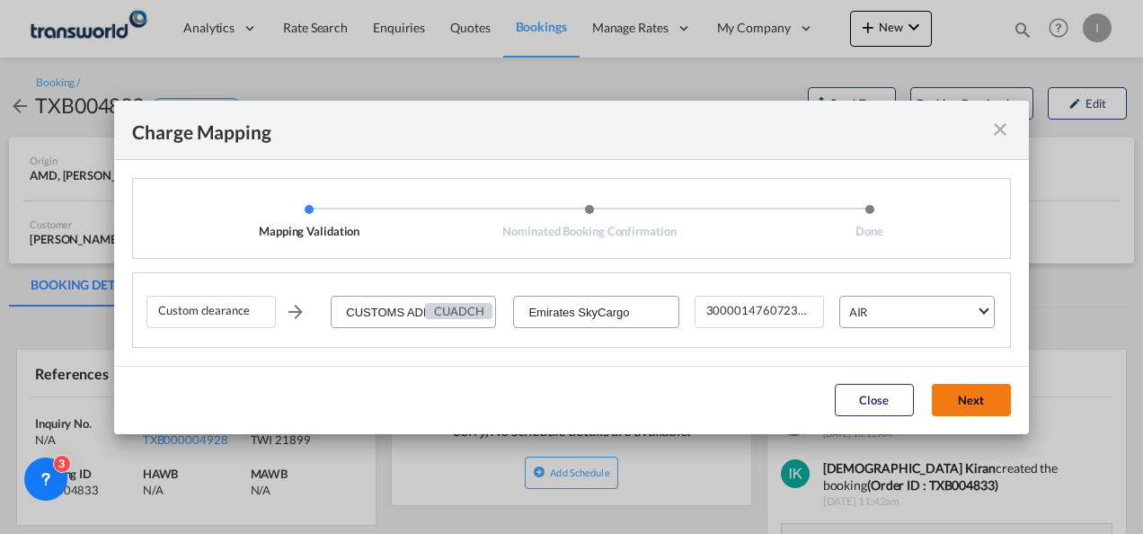  Describe the element at coordinates (413, 313) in the screenshot. I see `input: Enter Charge name` at that location.